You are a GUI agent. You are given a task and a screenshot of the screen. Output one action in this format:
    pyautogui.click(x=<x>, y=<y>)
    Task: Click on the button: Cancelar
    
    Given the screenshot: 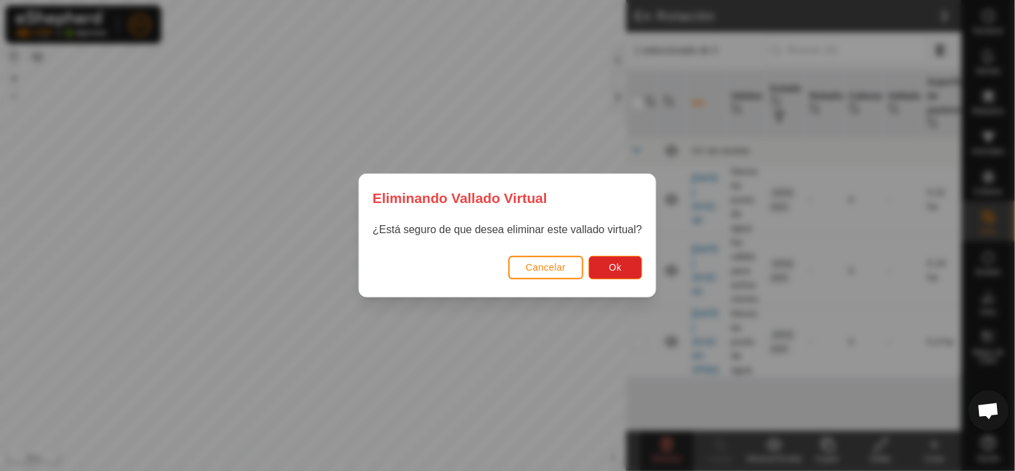 What is the action you would take?
    pyautogui.click(x=546, y=267)
    